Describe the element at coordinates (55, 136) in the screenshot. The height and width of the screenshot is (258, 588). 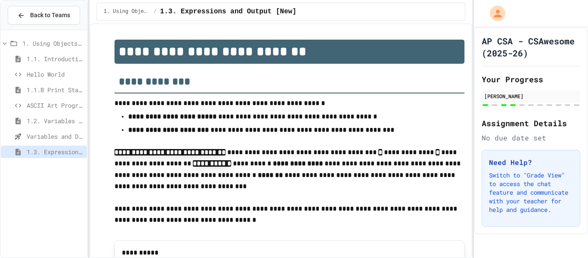
I see `span: Variables and Data Types - Quiz` at that location.